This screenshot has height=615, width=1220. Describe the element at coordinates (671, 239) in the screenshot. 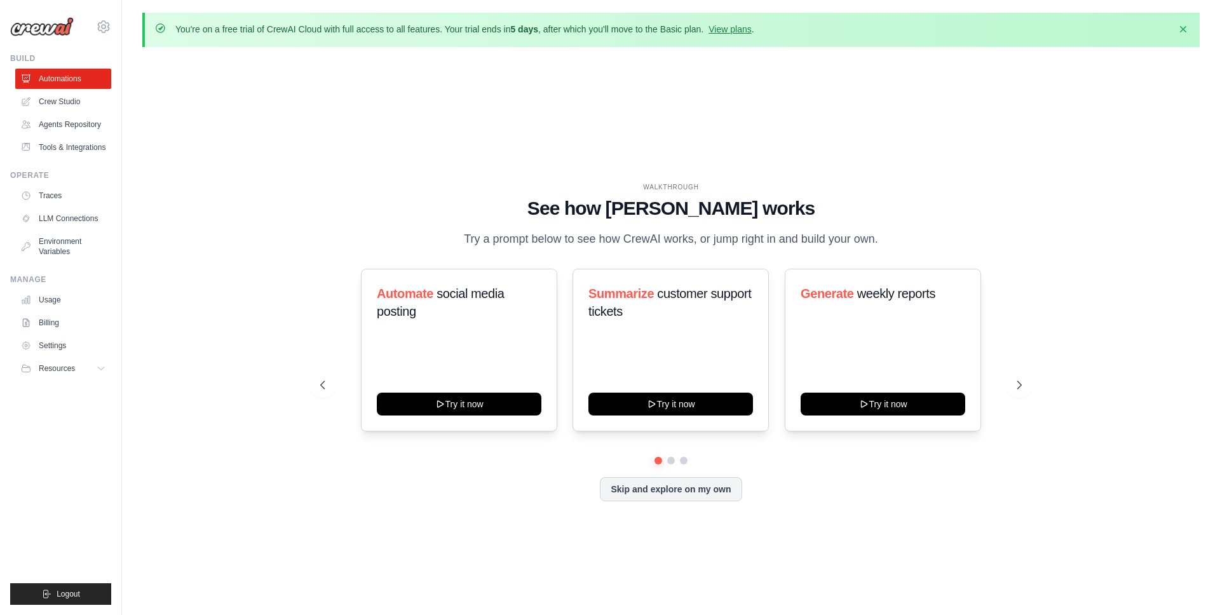

I see `p: Try a prompt below to see how CrewAI works, or jump right in and build your own.` at that location.